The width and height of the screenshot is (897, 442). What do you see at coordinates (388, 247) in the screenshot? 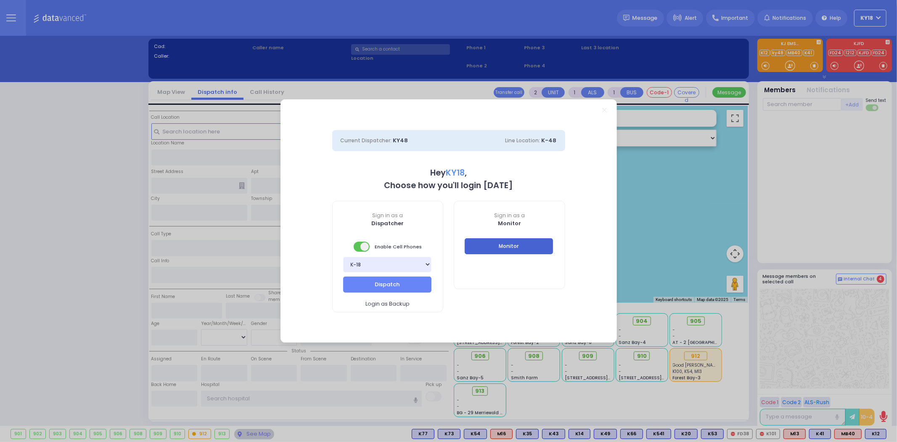
I see `span: Enable Cell Phones` at bounding box center [388, 247].